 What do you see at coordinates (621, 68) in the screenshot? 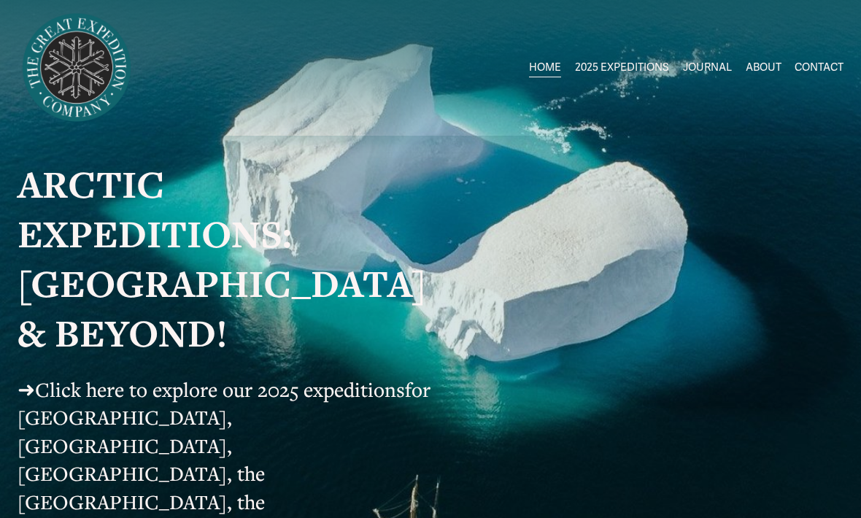
I see `a: folder dropdown` at bounding box center [621, 68].